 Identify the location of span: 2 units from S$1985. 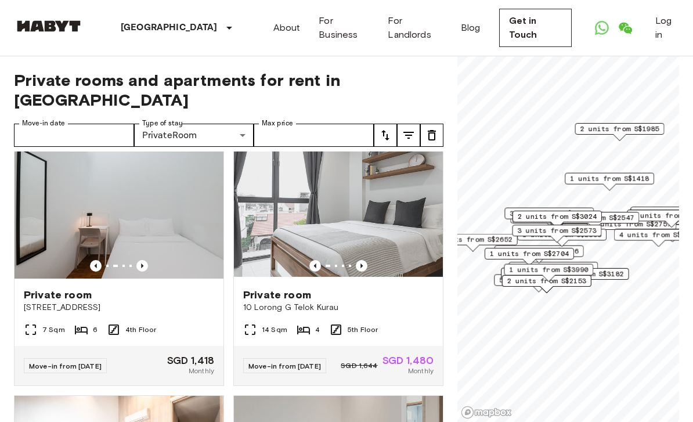
(620, 129).